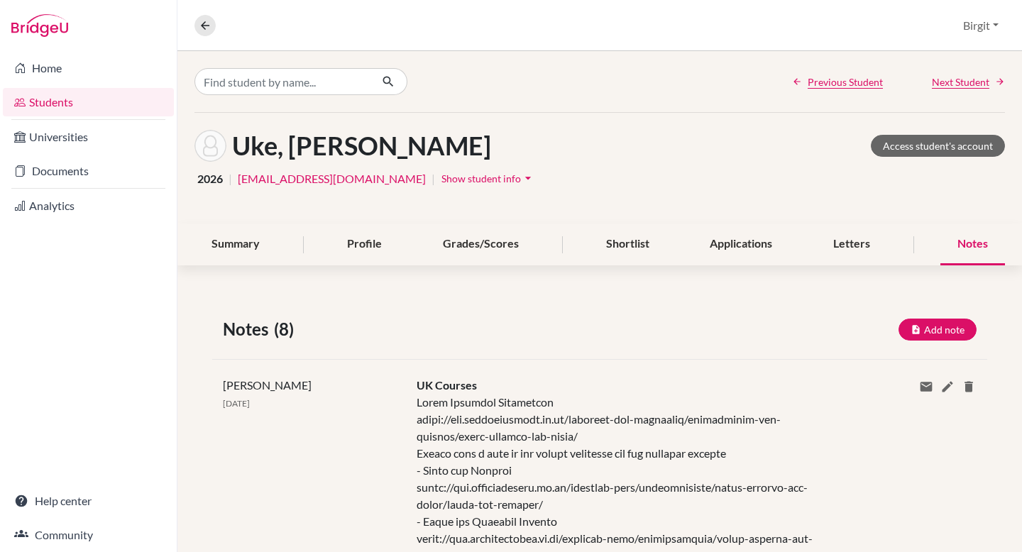 The width and height of the screenshot is (1022, 552). What do you see at coordinates (938, 329) in the screenshot?
I see `button: Add note` at bounding box center [938, 329].